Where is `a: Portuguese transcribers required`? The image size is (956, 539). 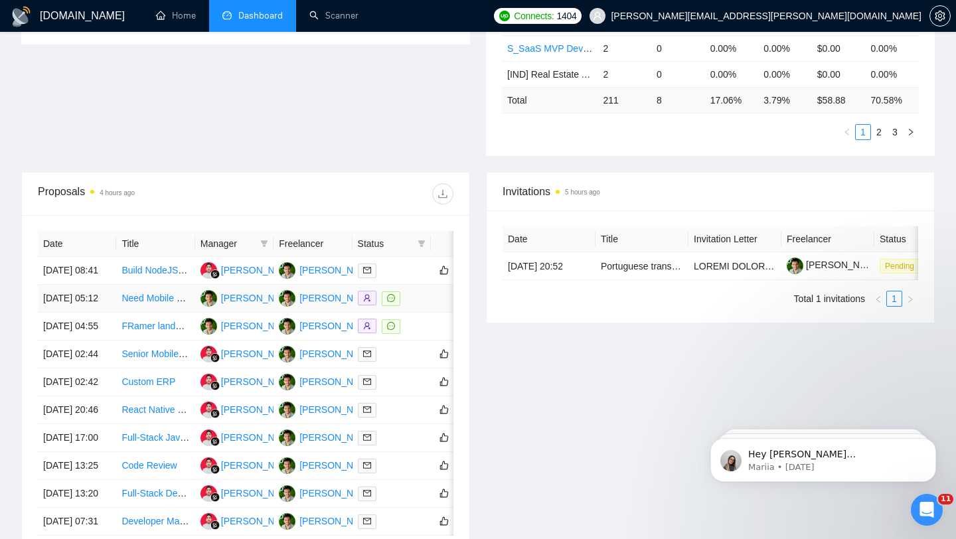 a: Portuguese transcribers required is located at coordinates (668, 266).